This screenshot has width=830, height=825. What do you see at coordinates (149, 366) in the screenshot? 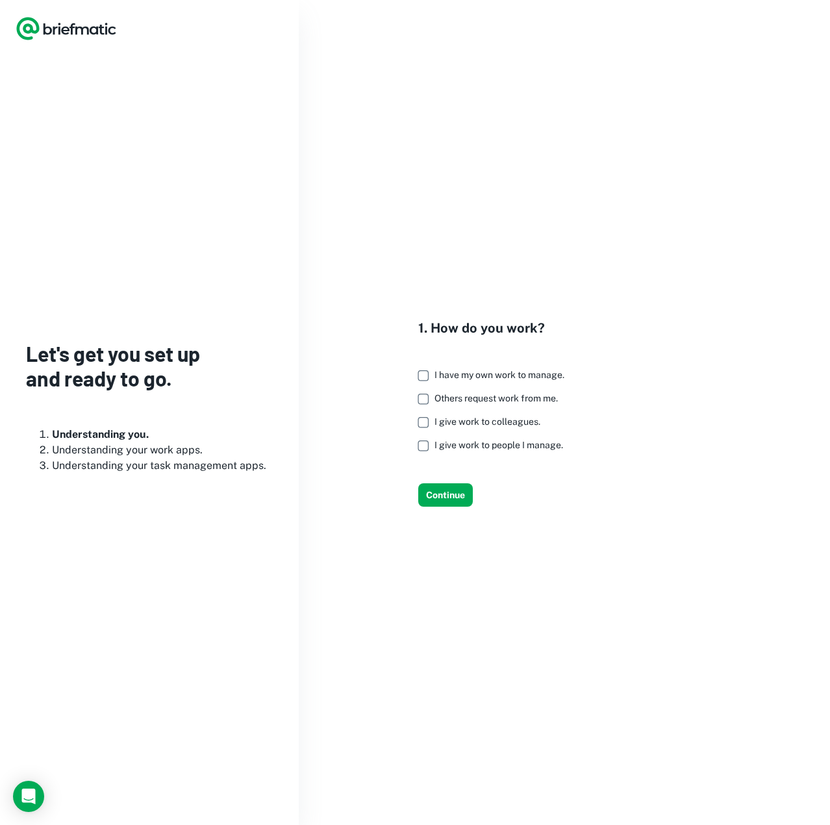
I see `h3: Let's get you set up and ready to go.` at bounding box center [149, 366].